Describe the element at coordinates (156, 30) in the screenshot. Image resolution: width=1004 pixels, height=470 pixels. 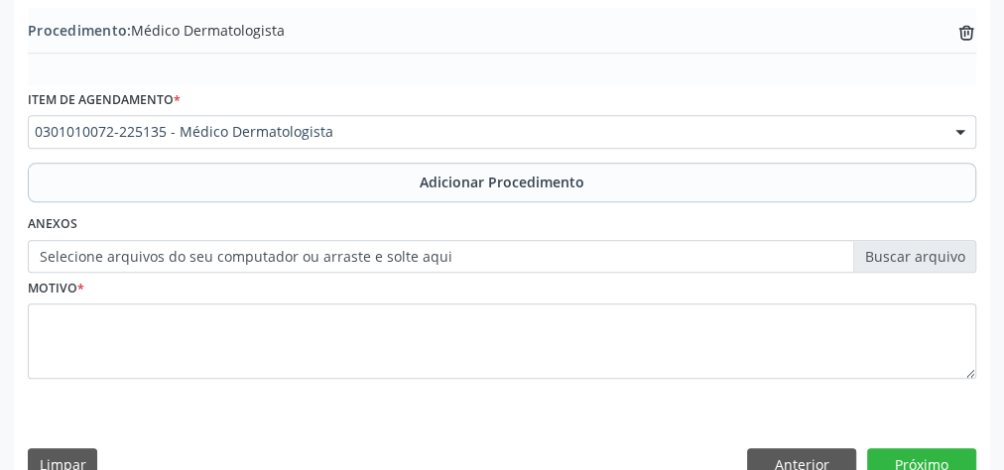
I see `span: Médico Dermatologista` at that location.